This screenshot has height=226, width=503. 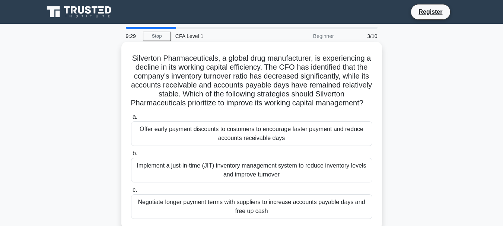 I want to click on span: c., so click(x=135, y=189).